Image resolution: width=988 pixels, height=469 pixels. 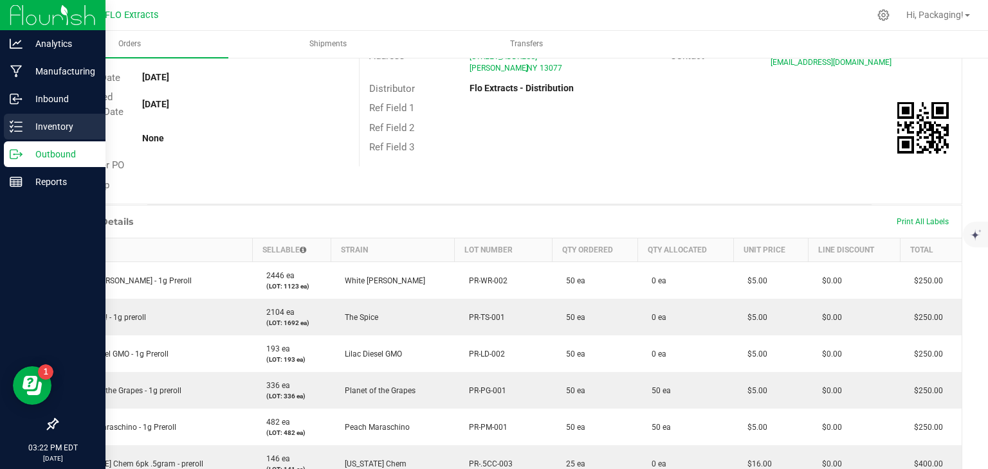 I want to click on span: 2104 ea, so click(x=277, y=313).